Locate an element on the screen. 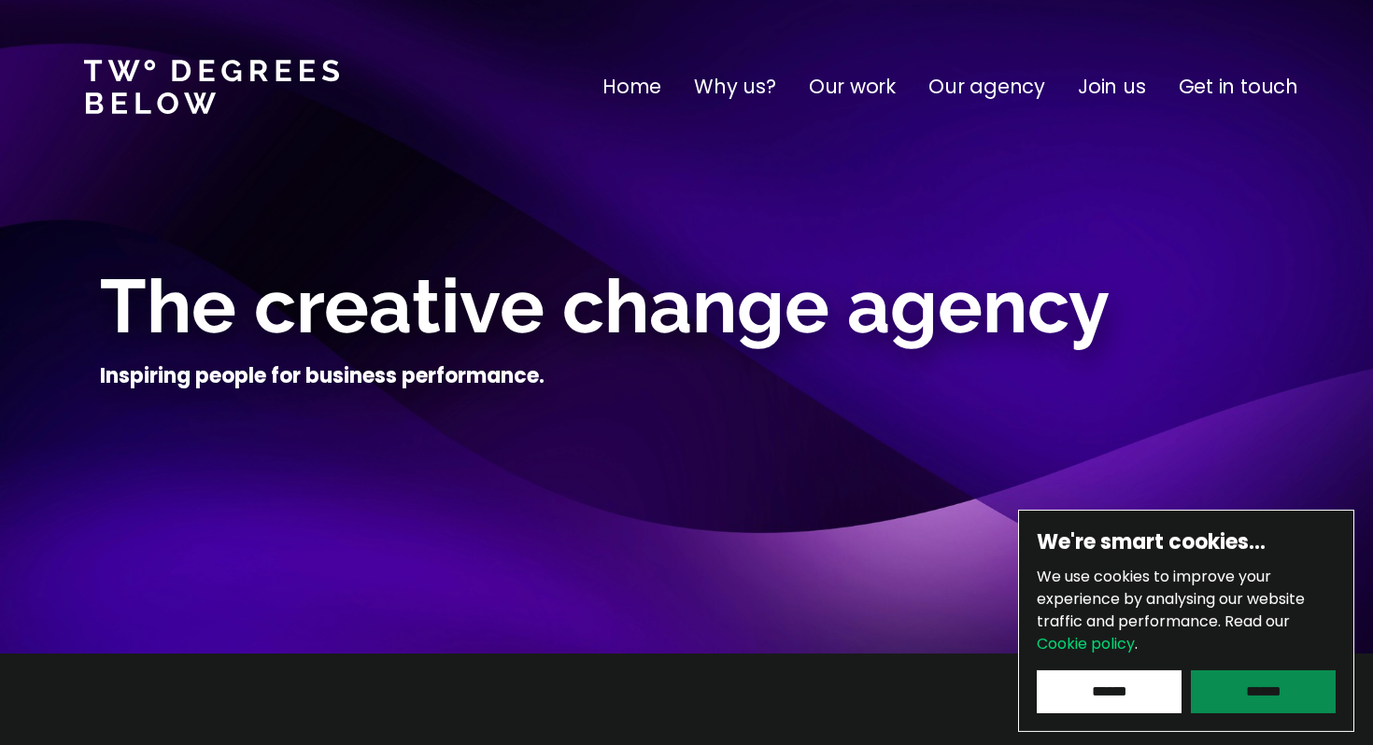 The image size is (1373, 745). a: Our work is located at coordinates (852, 87).